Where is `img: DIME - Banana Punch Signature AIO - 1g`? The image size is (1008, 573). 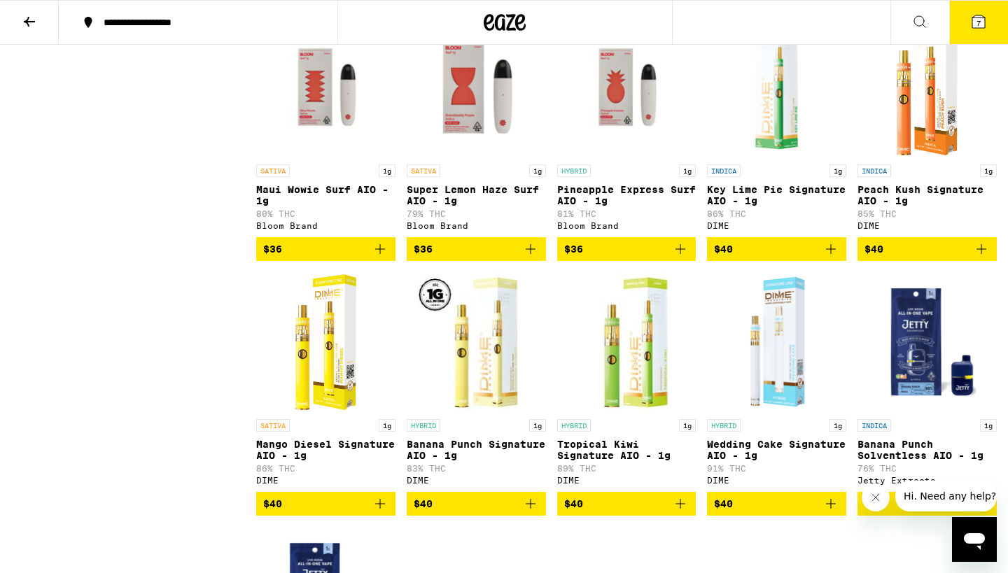 img: DIME - Banana Punch Signature AIO - 1g is located at coordinates (476, 342).